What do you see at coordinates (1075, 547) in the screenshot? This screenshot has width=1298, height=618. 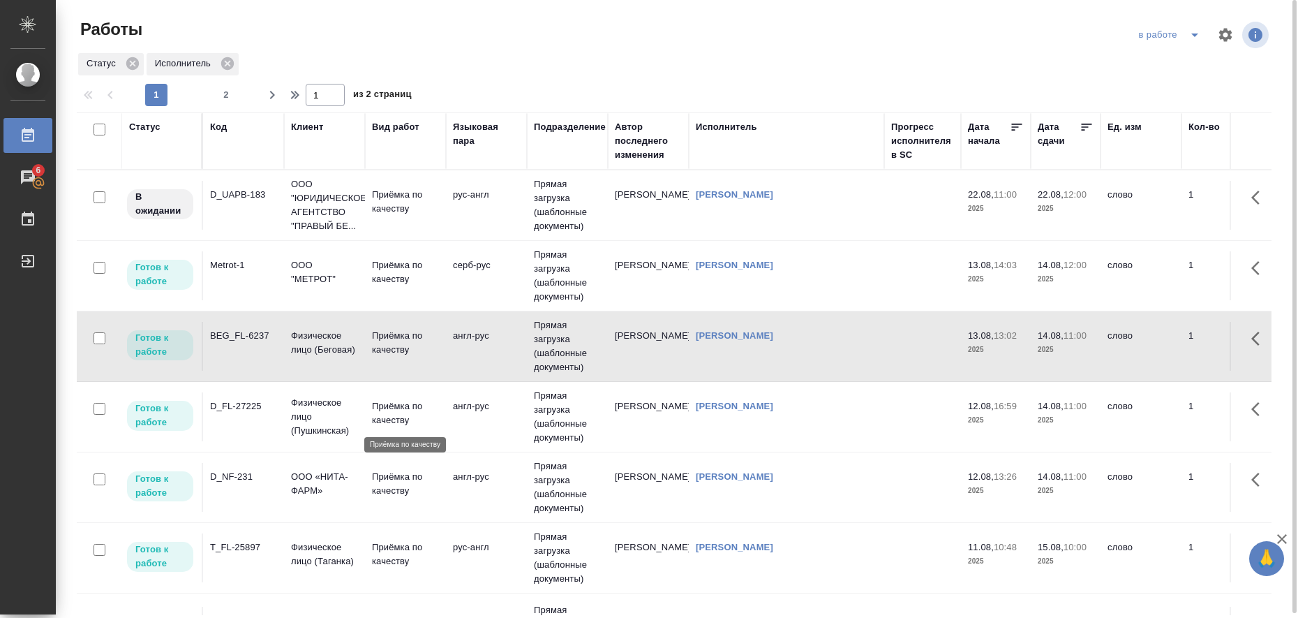 I see `p: 10:00` at bounding box center [1075, 547].